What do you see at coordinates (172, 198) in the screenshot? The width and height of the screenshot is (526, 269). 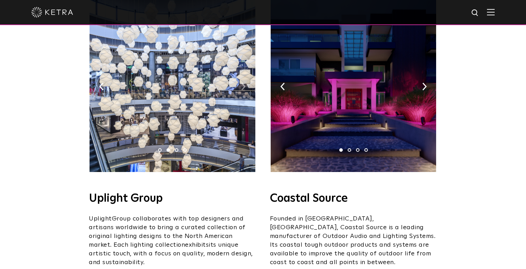 I see `h4: Uplight Group` at bounding box center [172, 198].